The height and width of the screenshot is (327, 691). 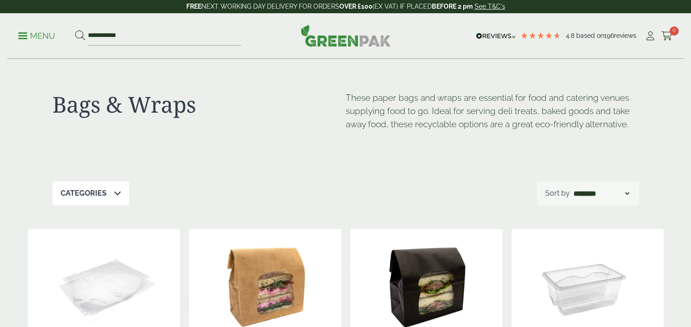 What do you see at coordinates (650, 36) in the screenshot?
I see `i: My Account` at bounding box center [650, 36].